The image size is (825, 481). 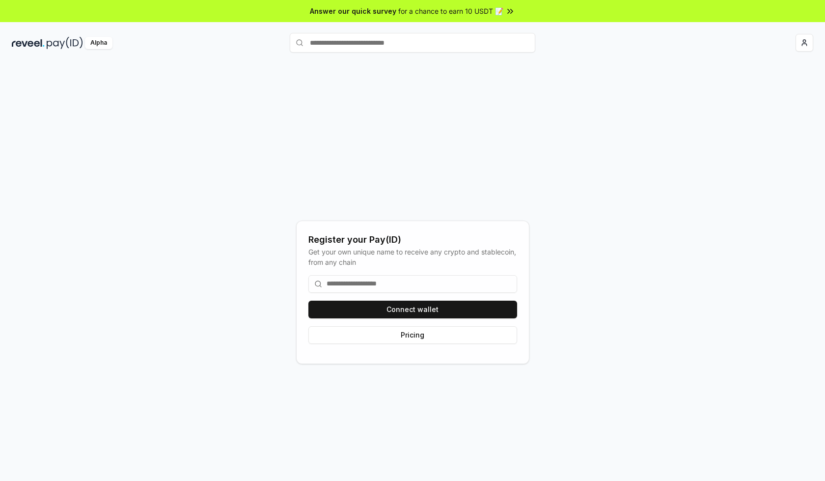 What do you see at coordinates (65, 43) in the screenshot?
I see `img: pay_id` at bounding box center [65, 43].